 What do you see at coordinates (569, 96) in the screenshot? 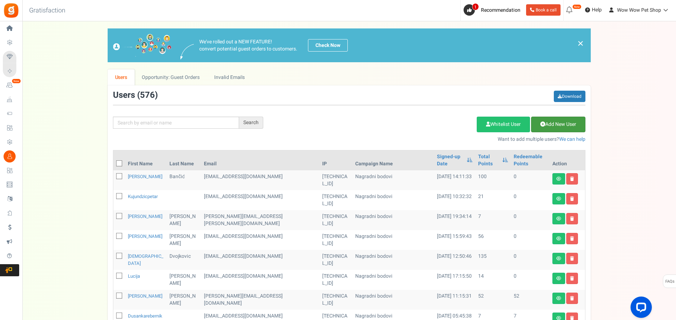
I see `a: Download` at bounding box center [569, 96].